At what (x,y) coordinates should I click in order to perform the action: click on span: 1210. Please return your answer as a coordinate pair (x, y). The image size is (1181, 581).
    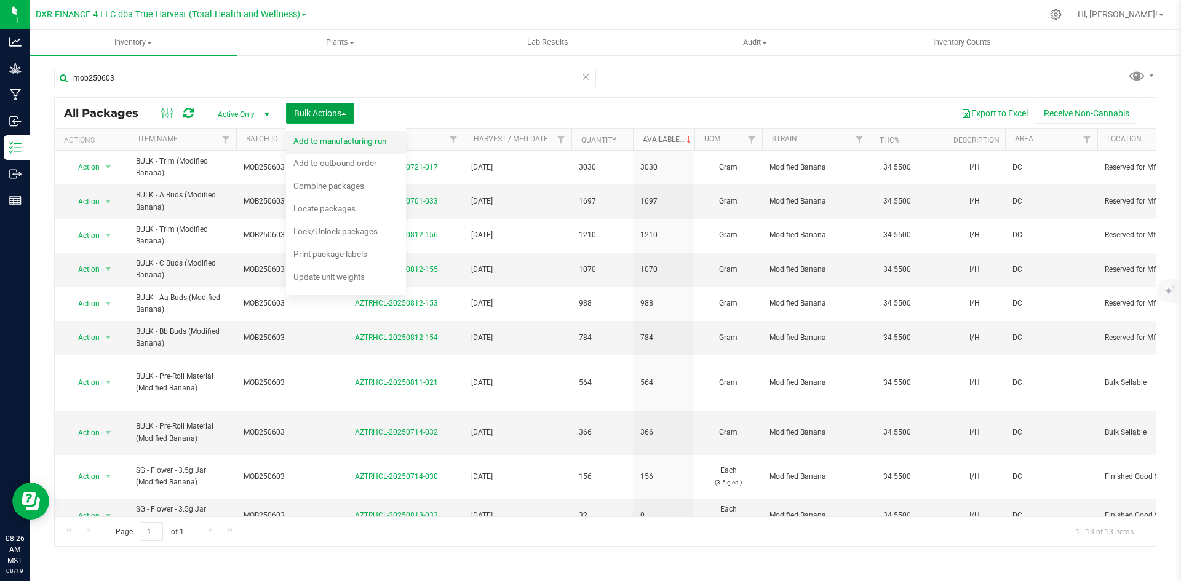
    Looking at the image, I should click on (664, 235).